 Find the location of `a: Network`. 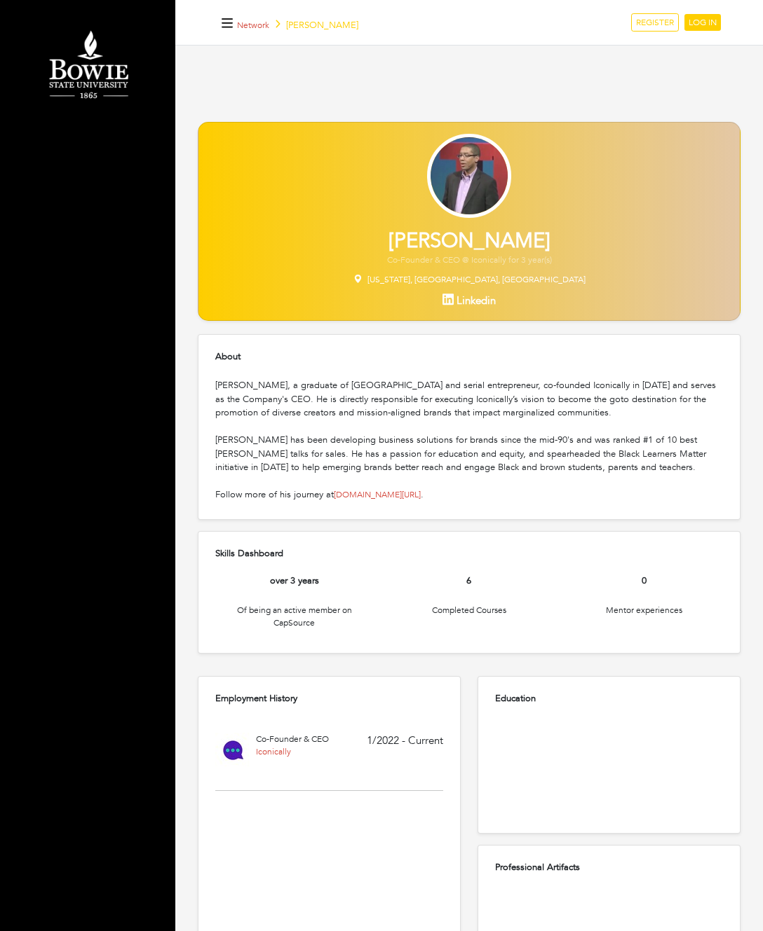

a: Network is located at coordinates (253, 25).